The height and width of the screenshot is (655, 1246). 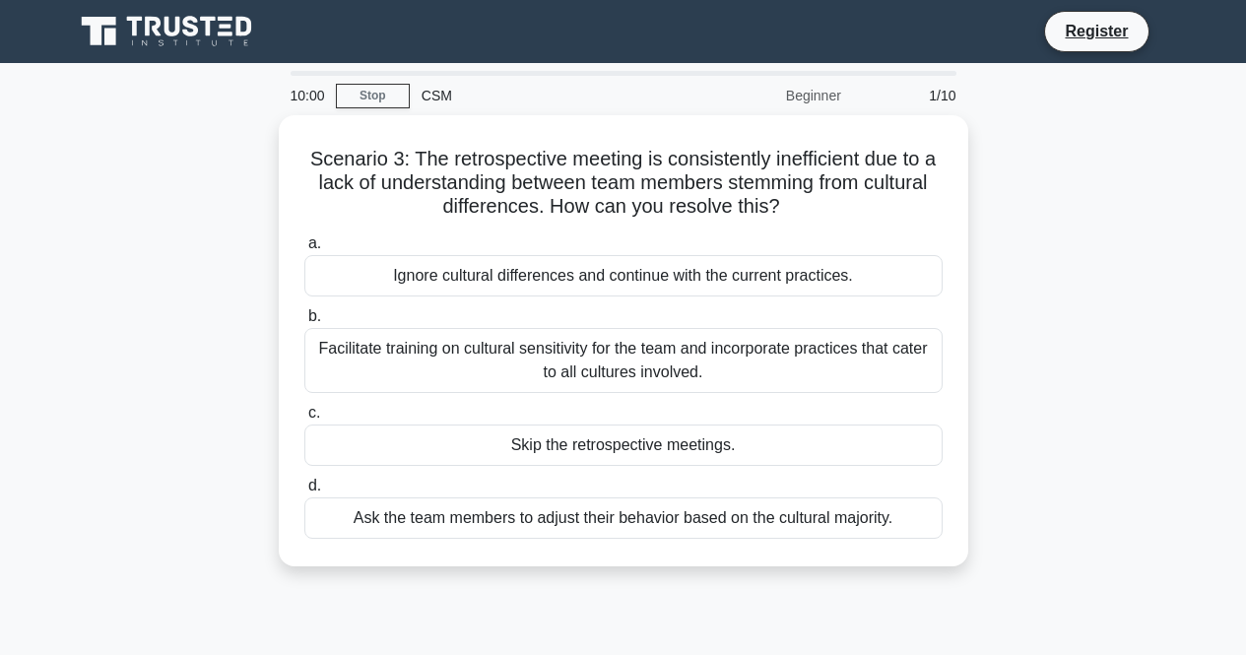 What do you see at coordinates (372, 96) in the screenshot?
I see `a: Stop` at bounding box center [372, 96].